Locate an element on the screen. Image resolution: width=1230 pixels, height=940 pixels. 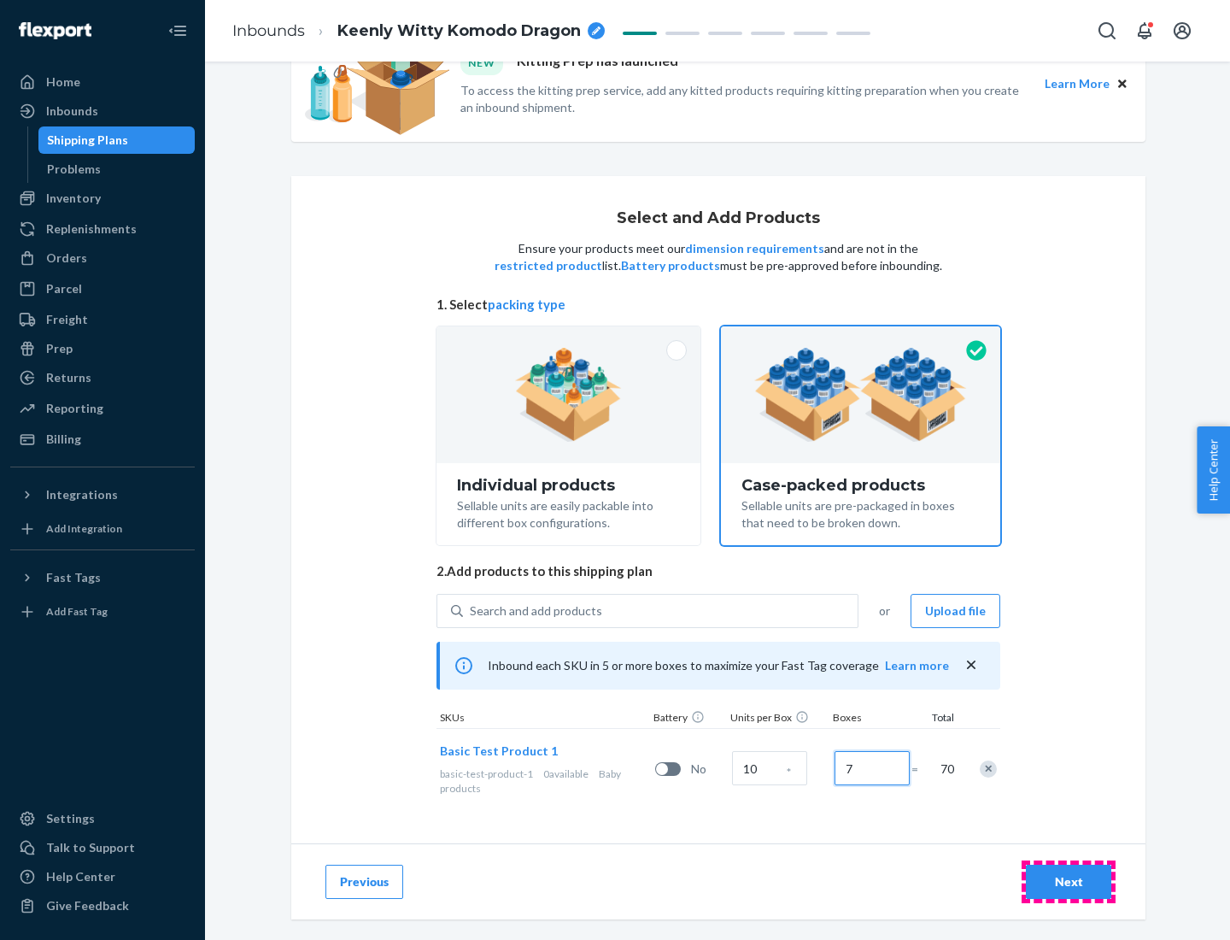
div: Talk to Support is located at coordinates (91, 847).